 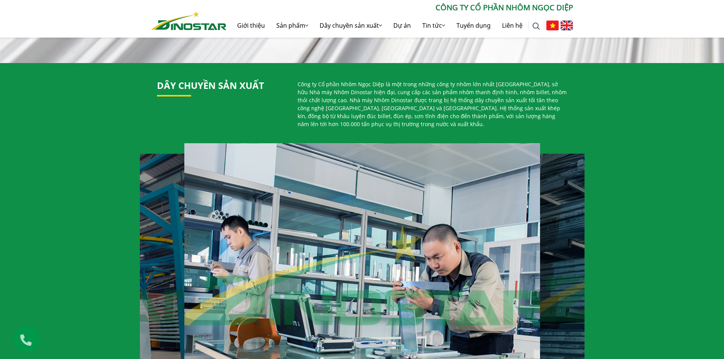 I want to click on p: CÔNG TY CỔ PHẦN NHÔM NGỌC DIỆP, so click(x=400, y=8).